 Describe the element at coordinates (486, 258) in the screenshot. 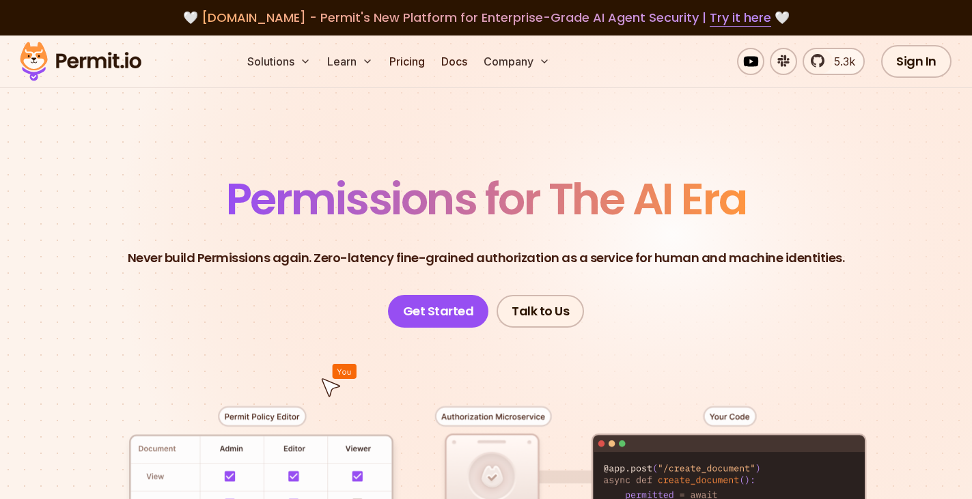

I see `p: Never build Permissions again. Zero-latency fine-grained authorization as a service for human and...` at that location.